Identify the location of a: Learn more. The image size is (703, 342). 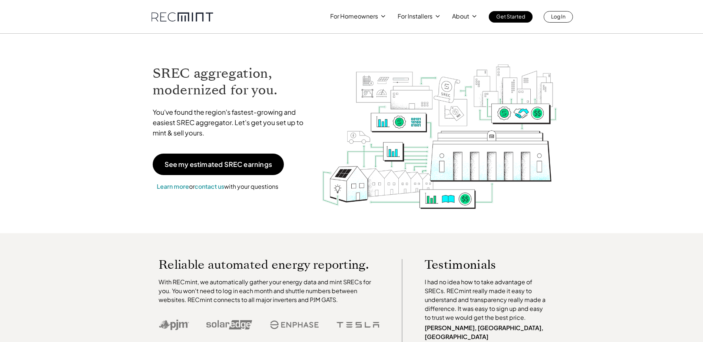
(173, 186).